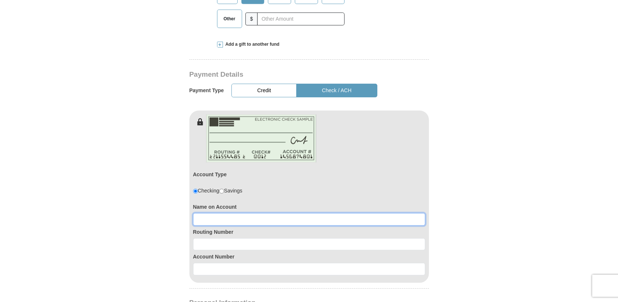 The width and height of the screenshot is (618, 302). I want to click on img: check-en.png, so click(261, 138).